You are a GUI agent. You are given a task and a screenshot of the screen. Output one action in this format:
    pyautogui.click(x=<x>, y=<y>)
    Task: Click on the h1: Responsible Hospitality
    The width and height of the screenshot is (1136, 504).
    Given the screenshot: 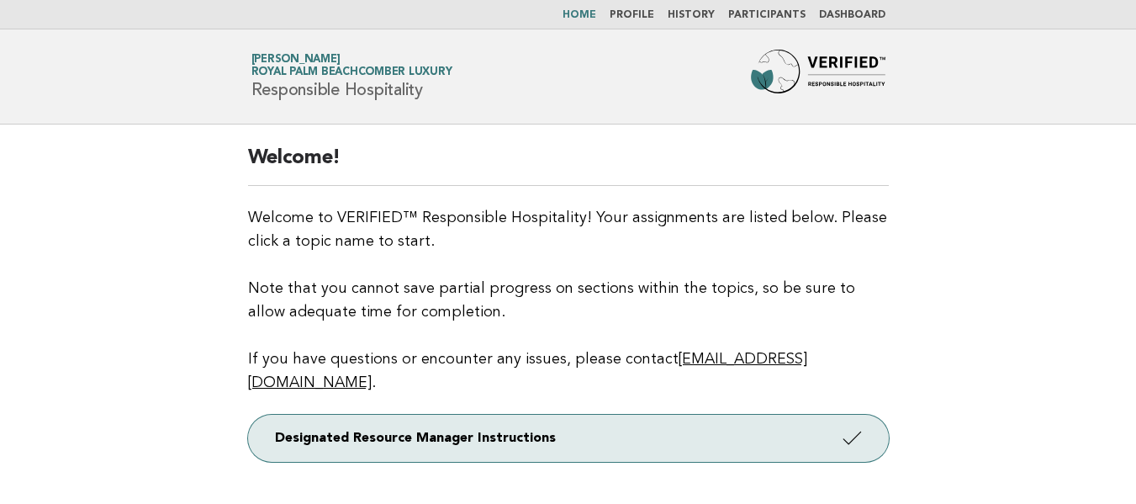 What is the action you would take?
    pyautogui.click(x=352, y=77)
    